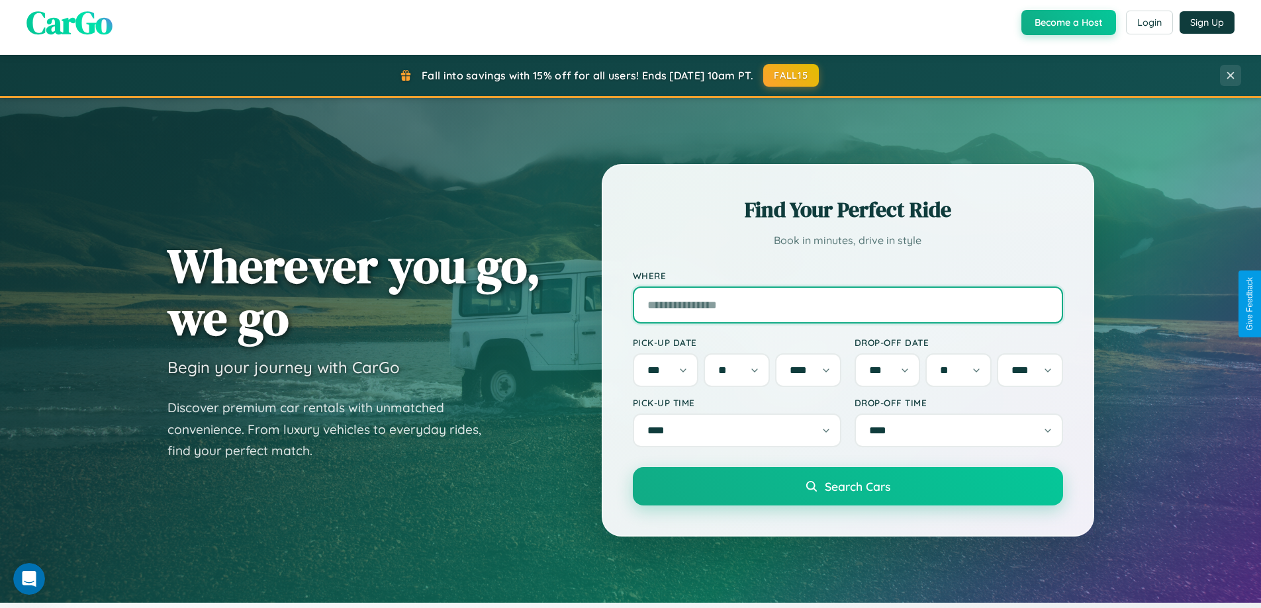 The image size is (1261, 608). I want to click on button: Become a Host, so click(1069, 23).